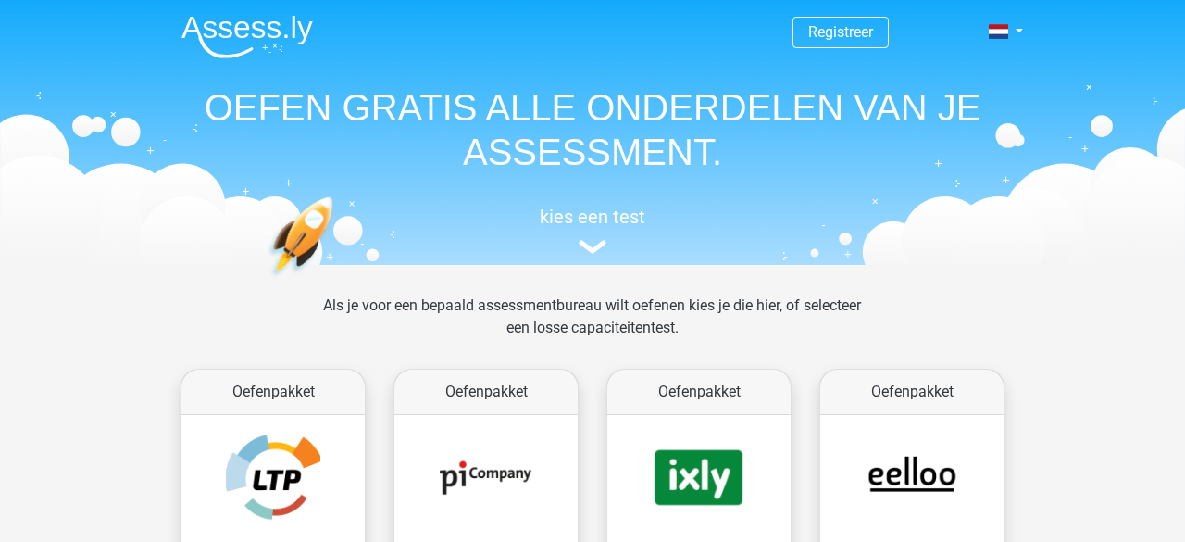 This screenshot has height=542, width=1185. Describe the element at coordinates (593, 246) in the screenshot. I see `img: assessment` at that location.